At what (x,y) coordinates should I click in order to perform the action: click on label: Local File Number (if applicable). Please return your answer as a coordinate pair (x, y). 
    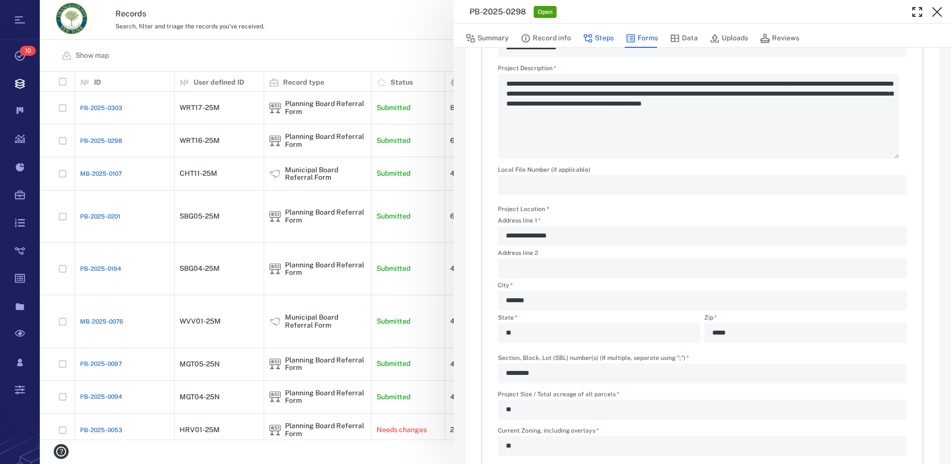
    Looking at the image, I should click on (702, 171).